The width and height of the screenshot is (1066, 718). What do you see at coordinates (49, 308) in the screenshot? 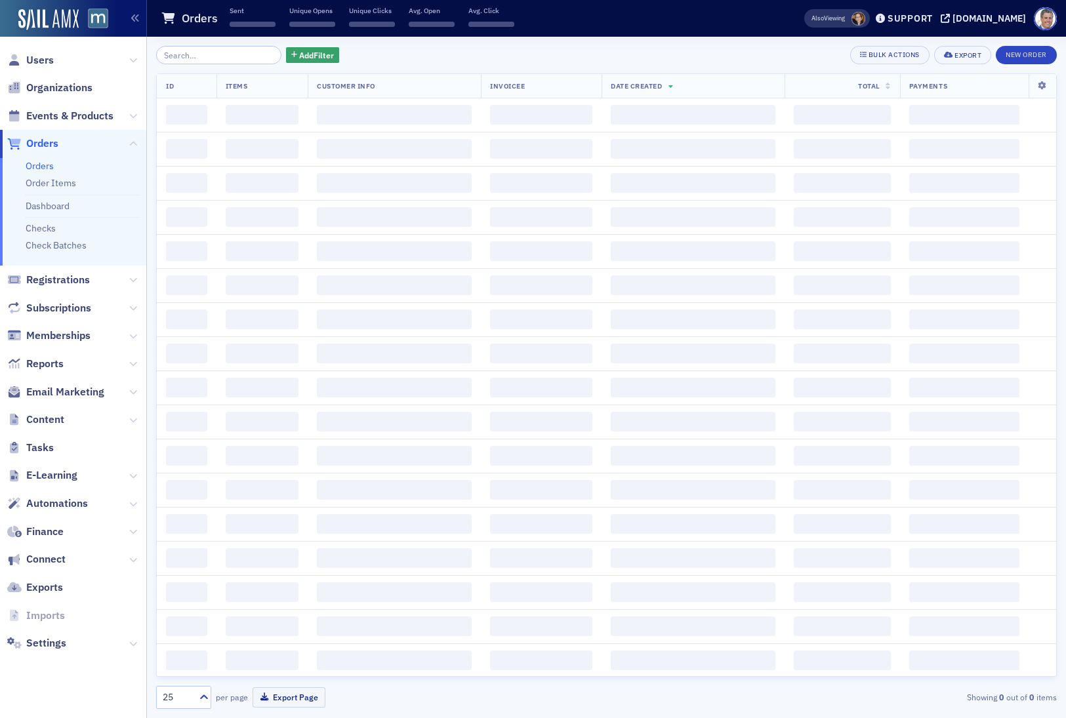
I see `a: Subscriptions` at bounding box center [49, 308].